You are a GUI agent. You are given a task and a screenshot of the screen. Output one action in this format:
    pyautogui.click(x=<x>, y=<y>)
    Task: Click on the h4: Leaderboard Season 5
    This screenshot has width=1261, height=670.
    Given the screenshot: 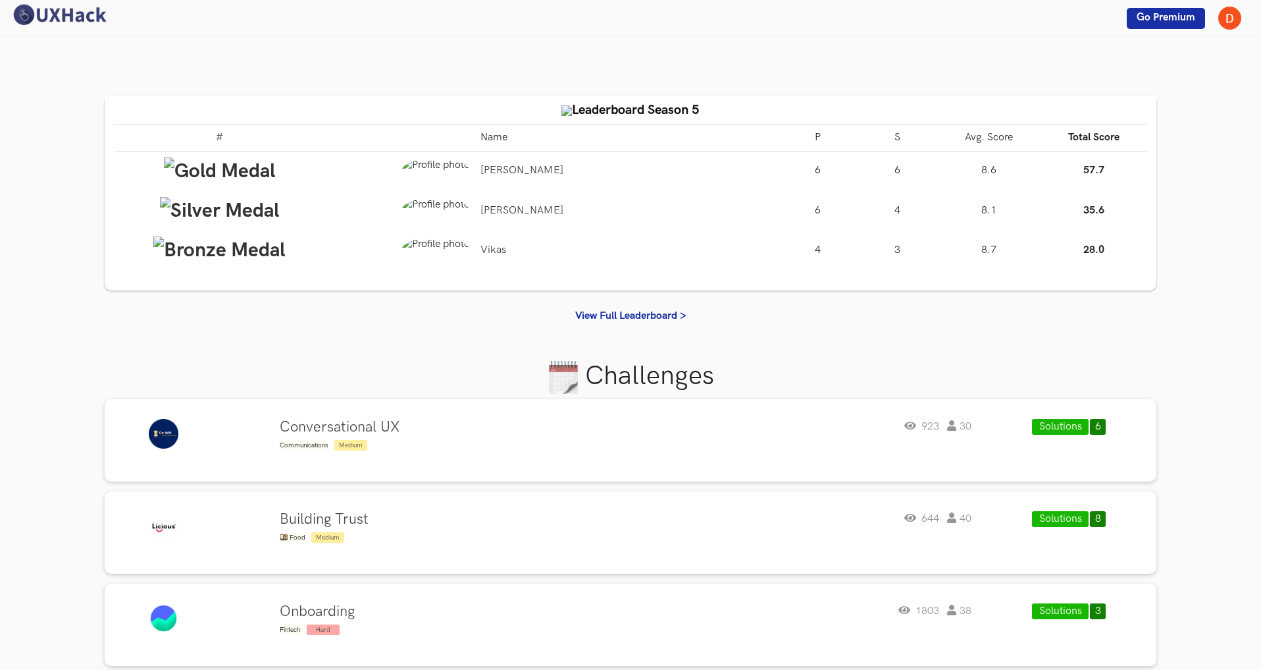 What is the action you would take?
    pyautogui.click(x=631, y=110)
    